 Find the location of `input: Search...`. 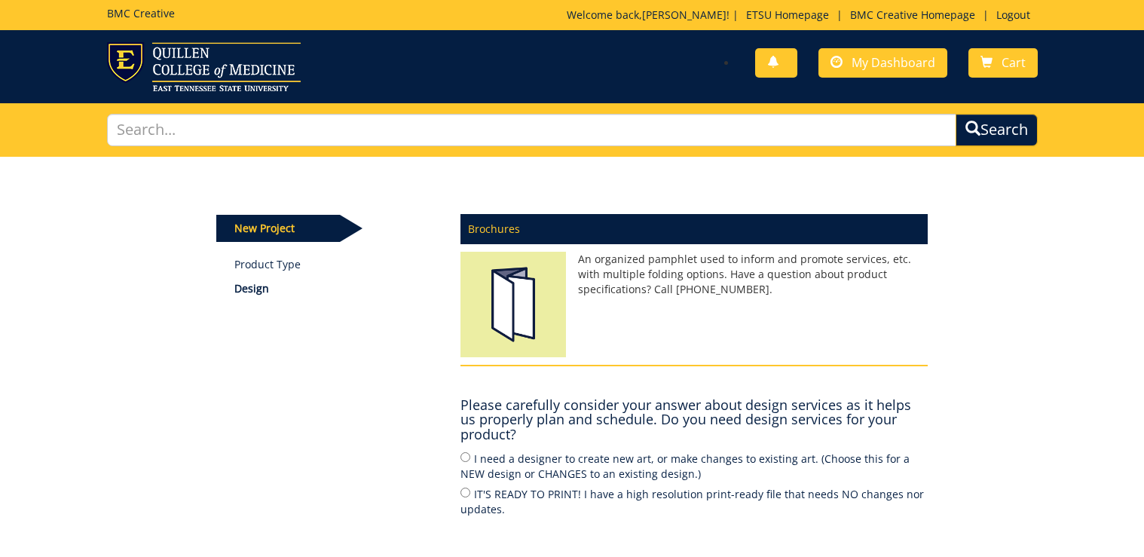

input: Search... is located at coordinates (531, 130).